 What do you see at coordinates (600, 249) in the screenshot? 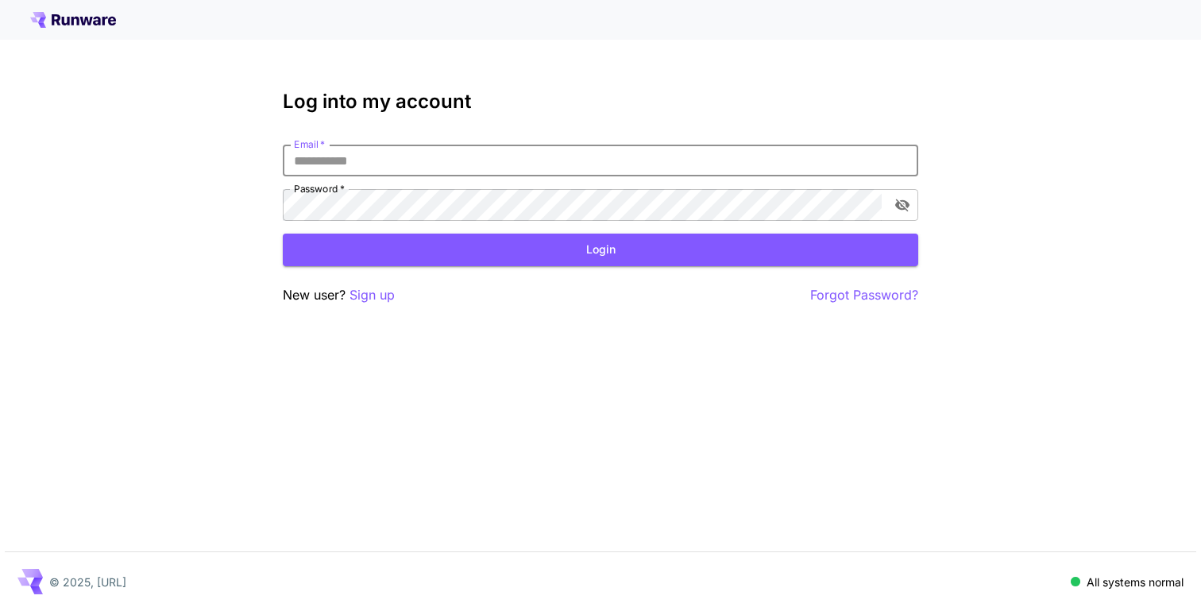
I see `button: Login` at bounding box center [600, 249].